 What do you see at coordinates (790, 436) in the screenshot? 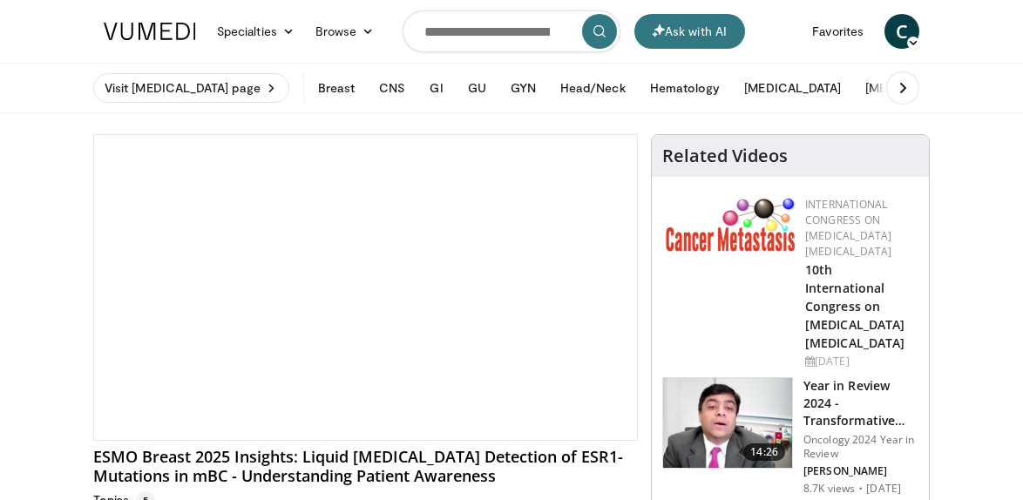
I see `a: 14:26 Year in Review 2024 - Transformative FDA Approvals in Precision Onco… Oncology 2024 Year in...` at bounding box center [790, 436].